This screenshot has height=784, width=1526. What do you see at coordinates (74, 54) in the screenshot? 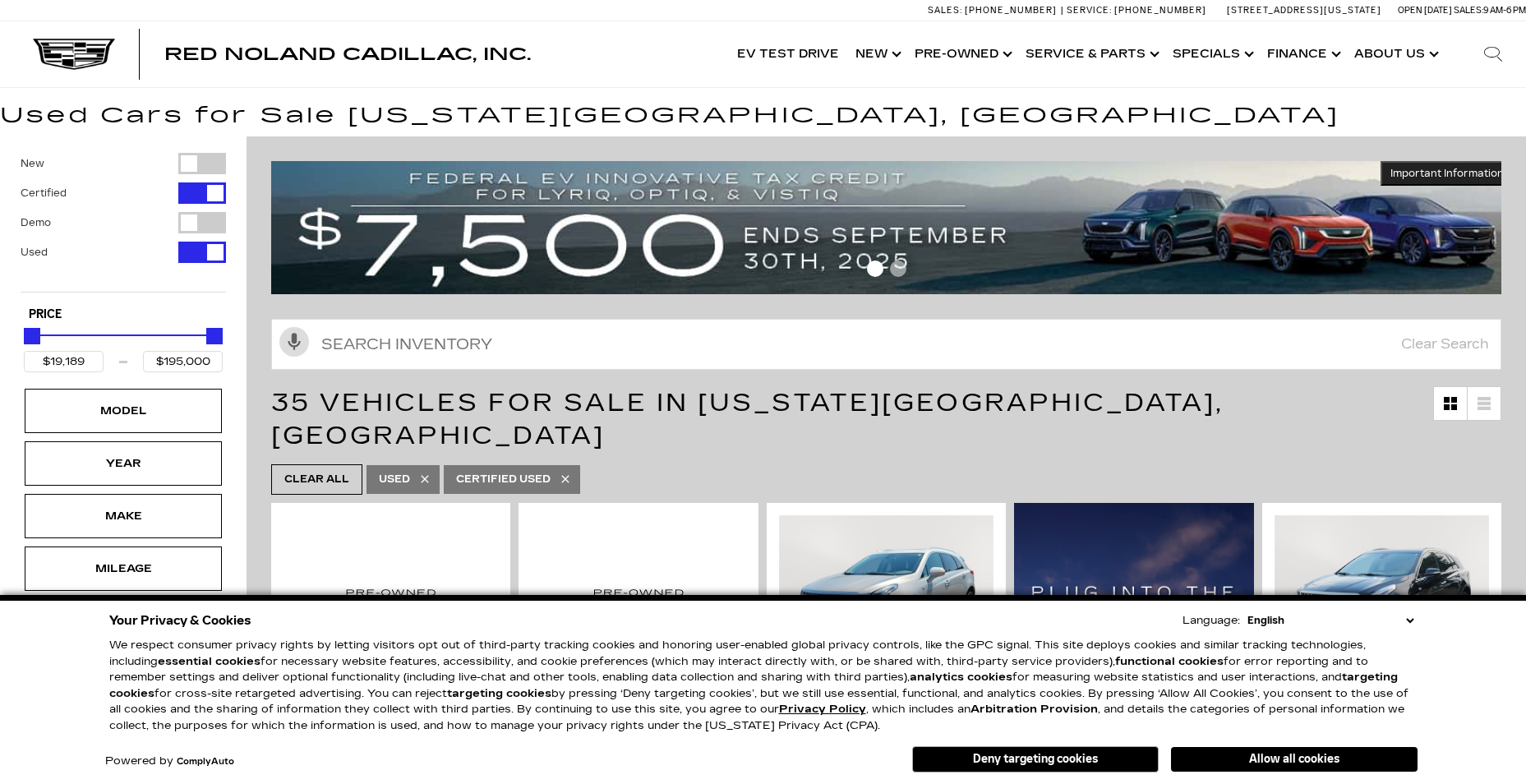
I see `a: Cadillac Dark Logo with Cadillac White Text` at bounding box center [74, 54].